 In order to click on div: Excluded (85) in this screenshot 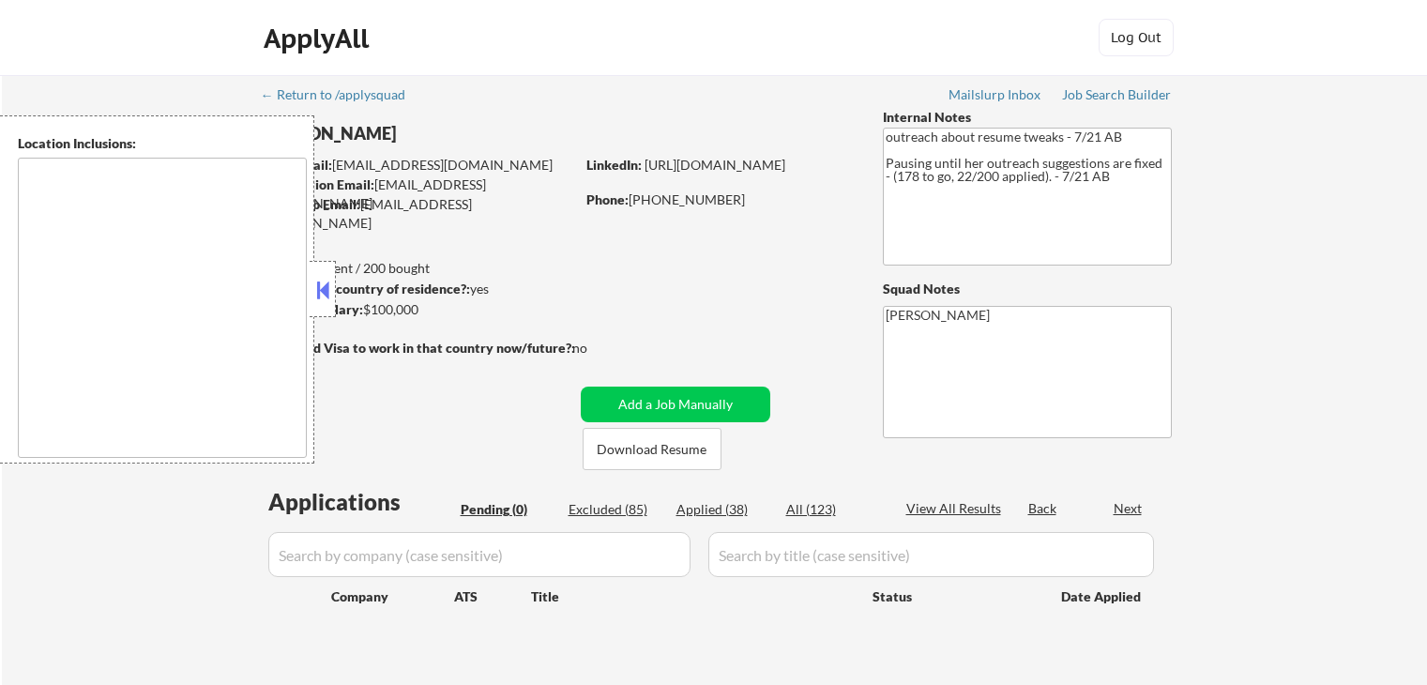, I will do `click(615, 509)`.